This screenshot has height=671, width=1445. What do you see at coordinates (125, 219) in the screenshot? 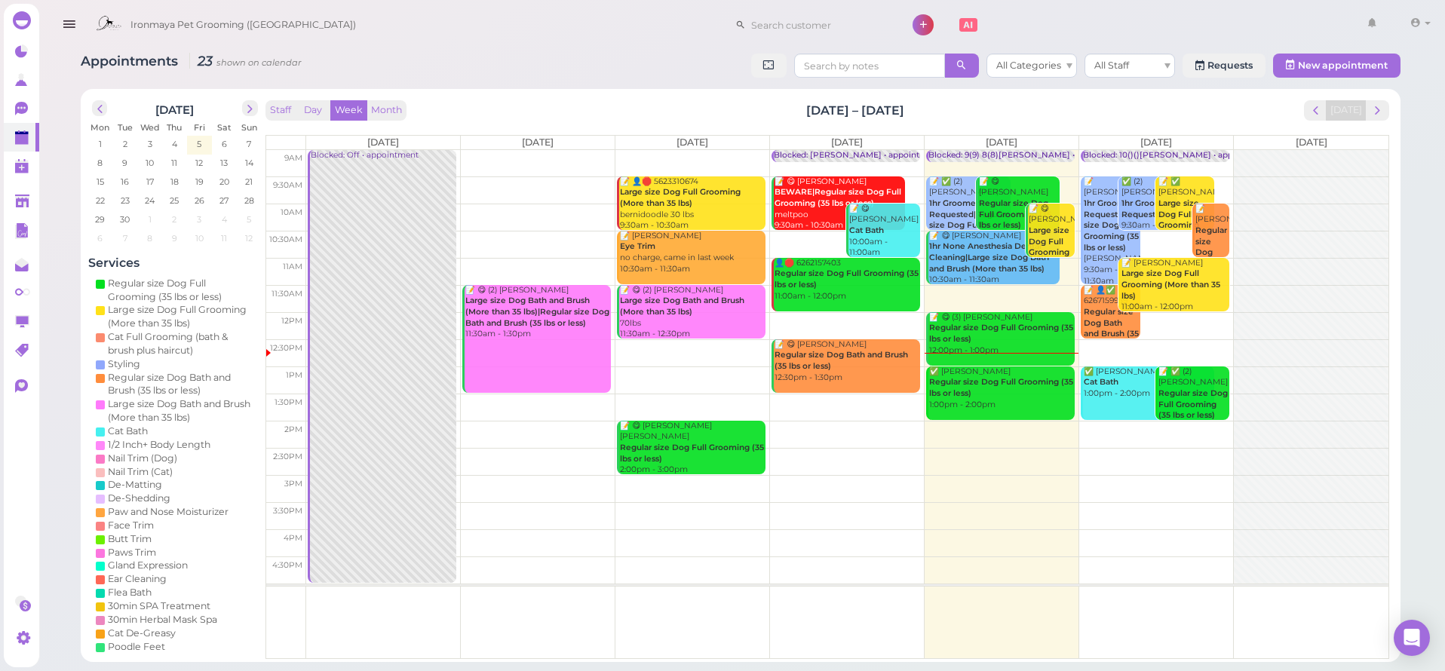
I see `span: 30` at bounding box center [125, 219].